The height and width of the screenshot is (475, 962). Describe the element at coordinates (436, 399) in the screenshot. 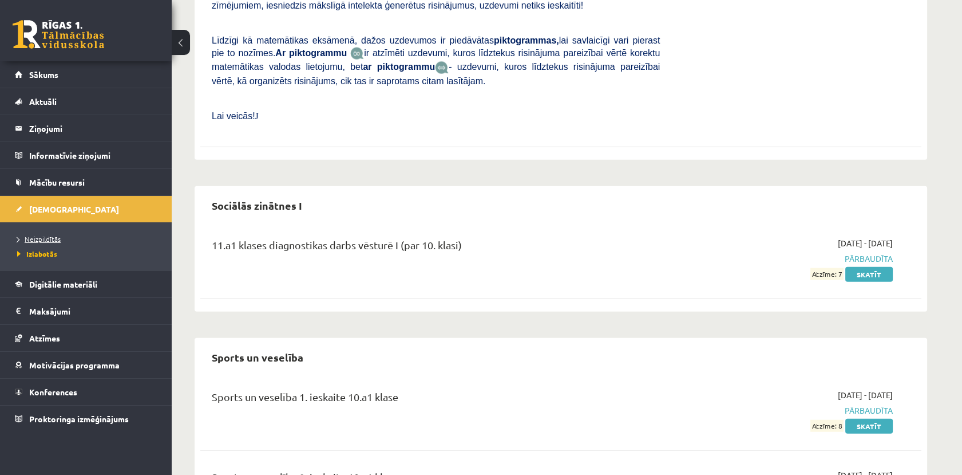

I see `div: Sports un veselība 1. ieskaite 10.a1 klase` at that location.